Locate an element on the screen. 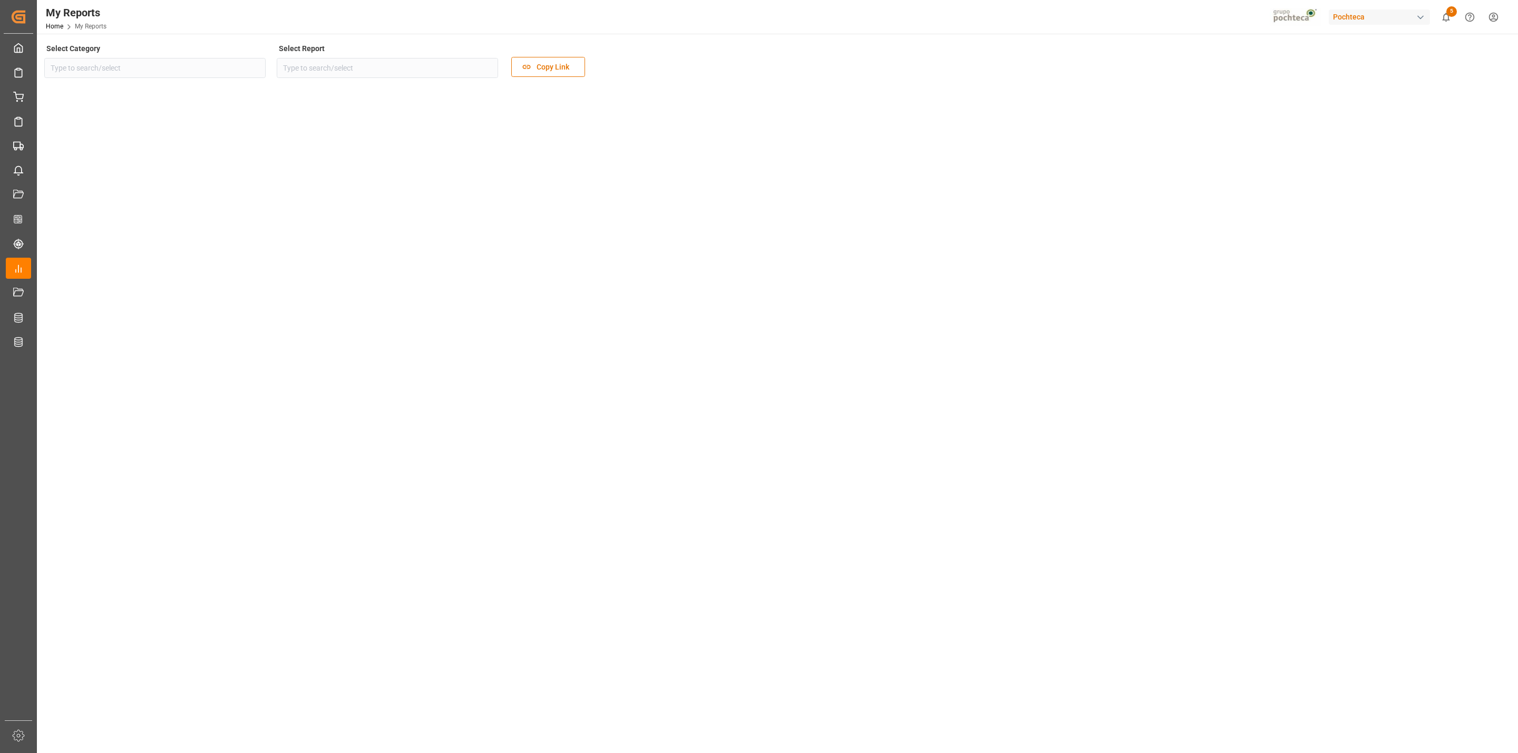 This screenshot has width=1518, height=753. label: Select Category is located at coordinates (73, 49).